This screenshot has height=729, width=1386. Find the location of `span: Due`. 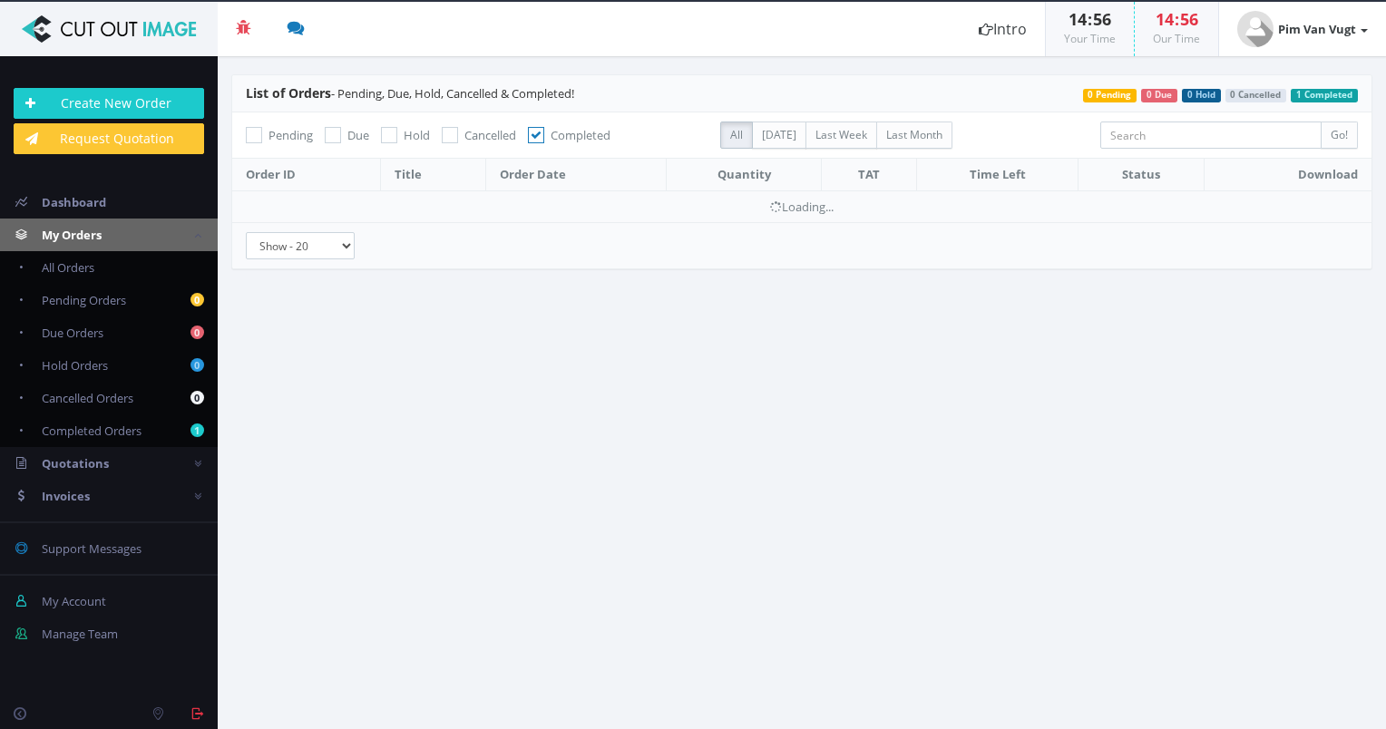

span: Due is located at coordinates (358, 135).